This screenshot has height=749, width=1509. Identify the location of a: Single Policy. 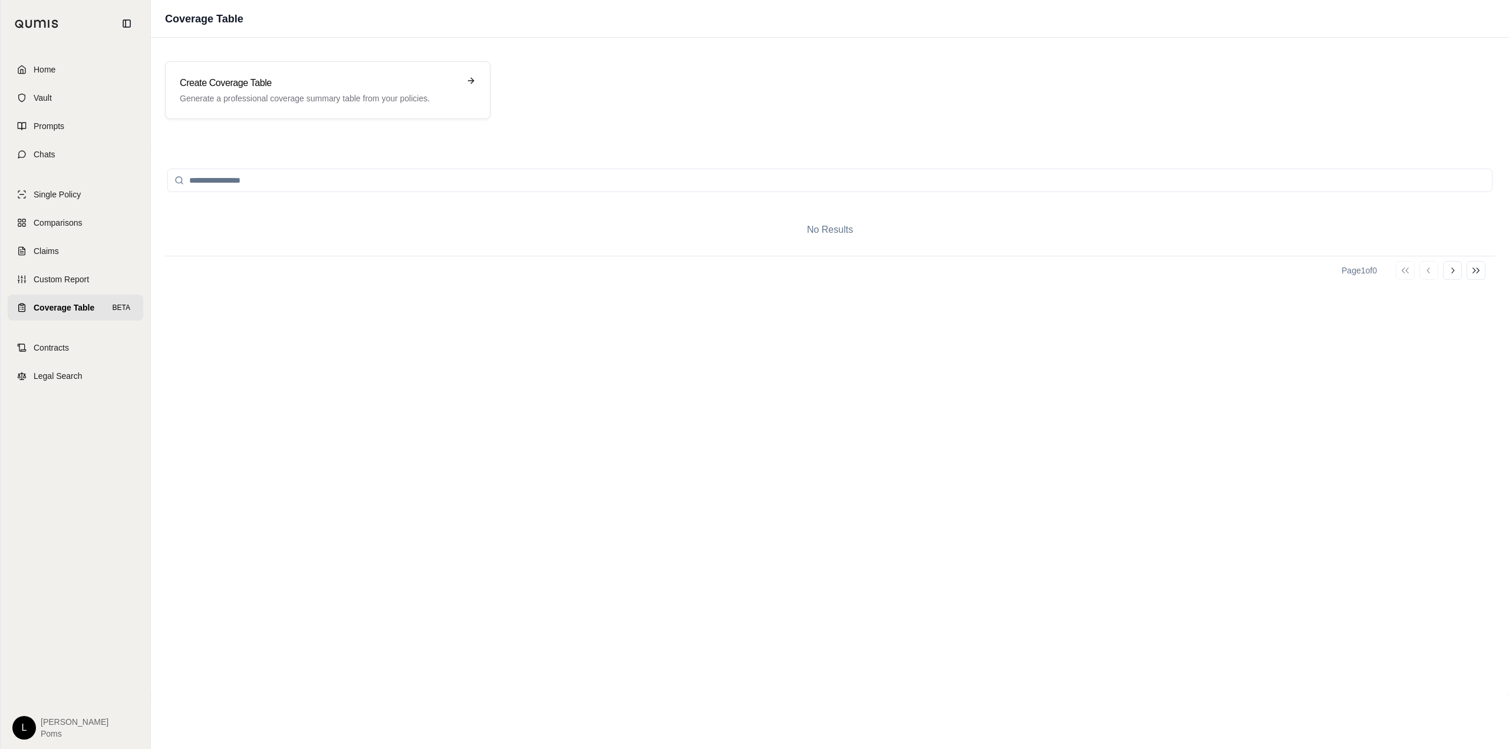
(75, 195).